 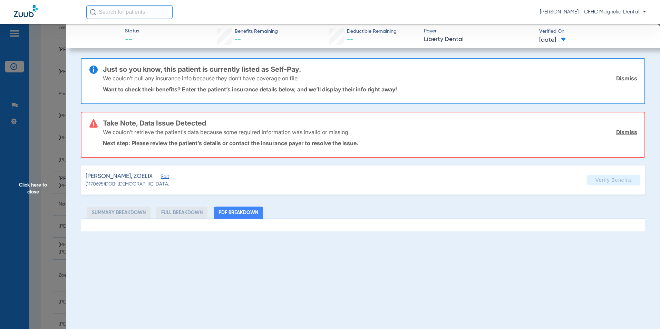 I want to click on span: Benefits Remaining, so click(x=256, y=31).